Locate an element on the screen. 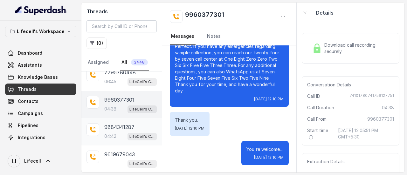 The height and width of the screenshot is (175, 407). a: Integrations is located at coordinates (41, 138).